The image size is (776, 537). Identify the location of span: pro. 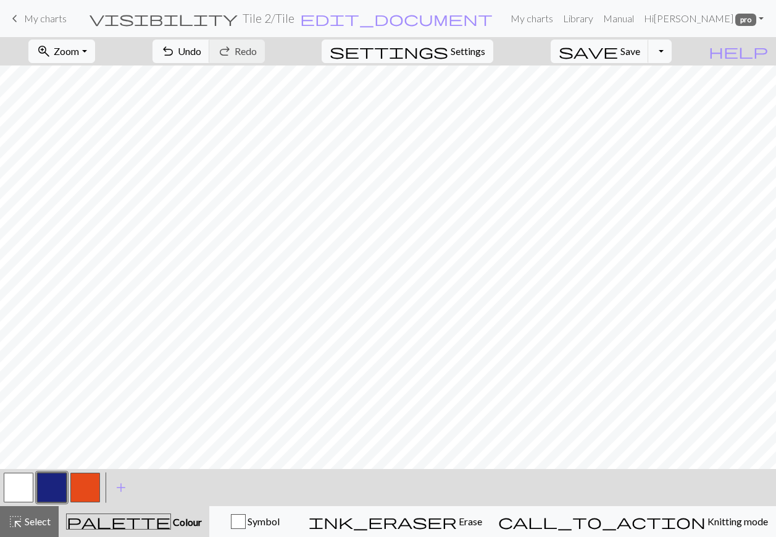
(746, 20).